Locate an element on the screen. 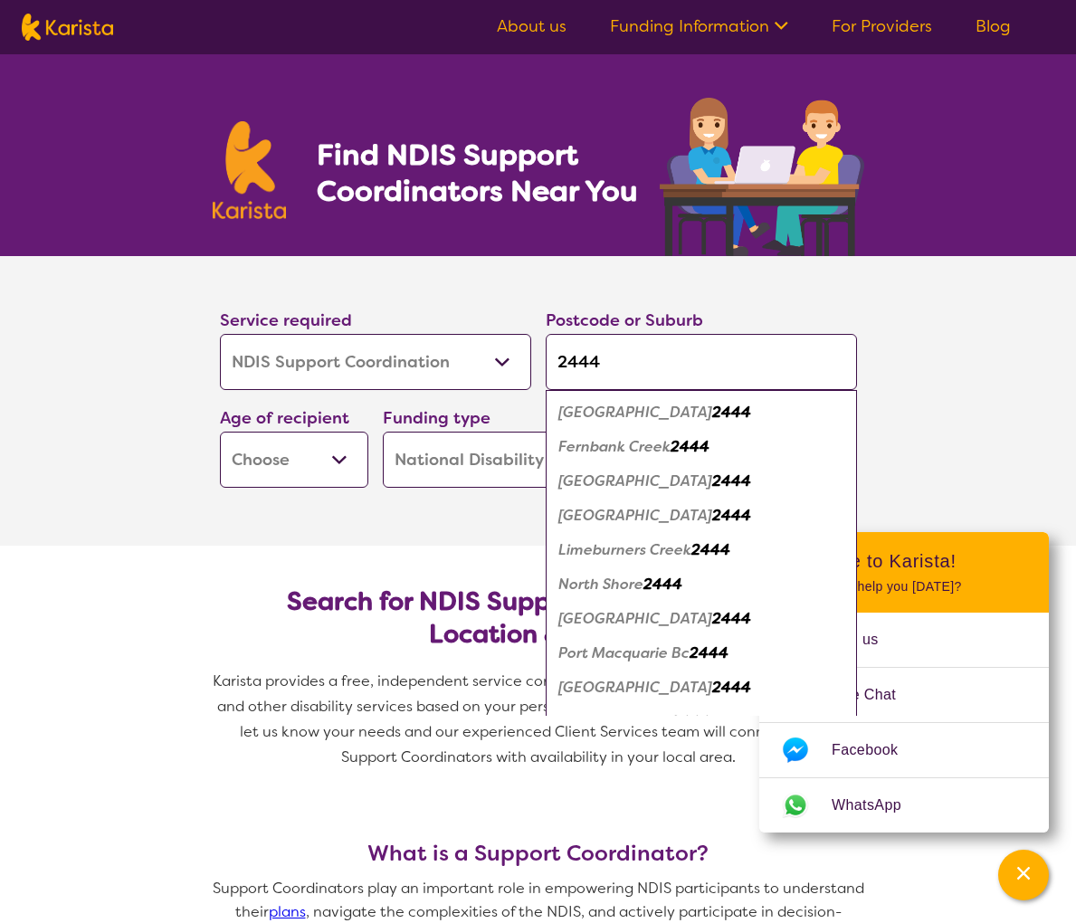 The height and width of the screenshot is (923, 1076). h2: Welcome to Karista! is located at coordinates (904, 561).